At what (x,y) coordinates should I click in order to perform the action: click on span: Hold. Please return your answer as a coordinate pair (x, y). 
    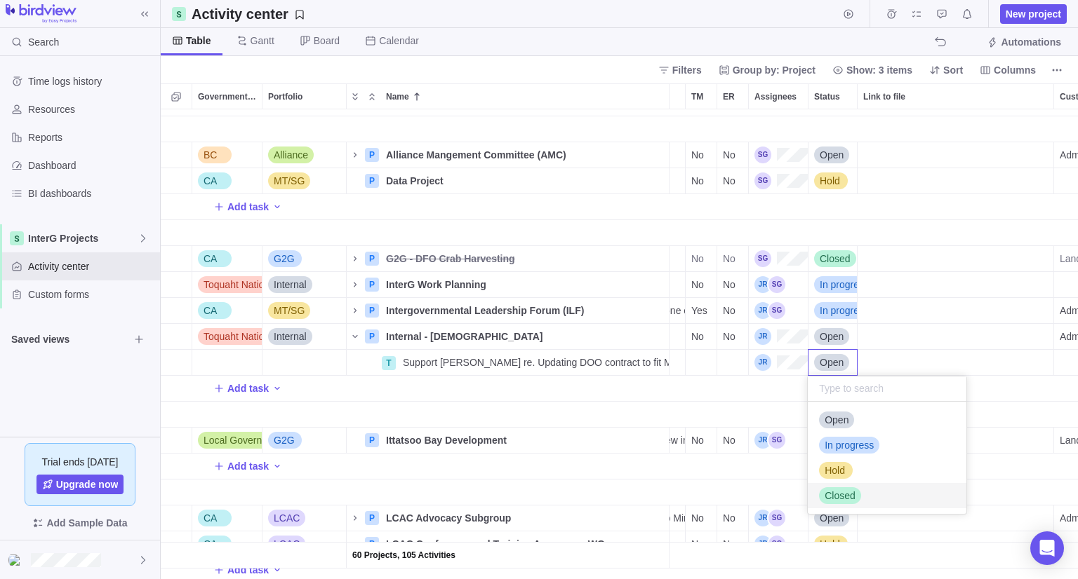
    Looking at the image, I should click on (834, 471).